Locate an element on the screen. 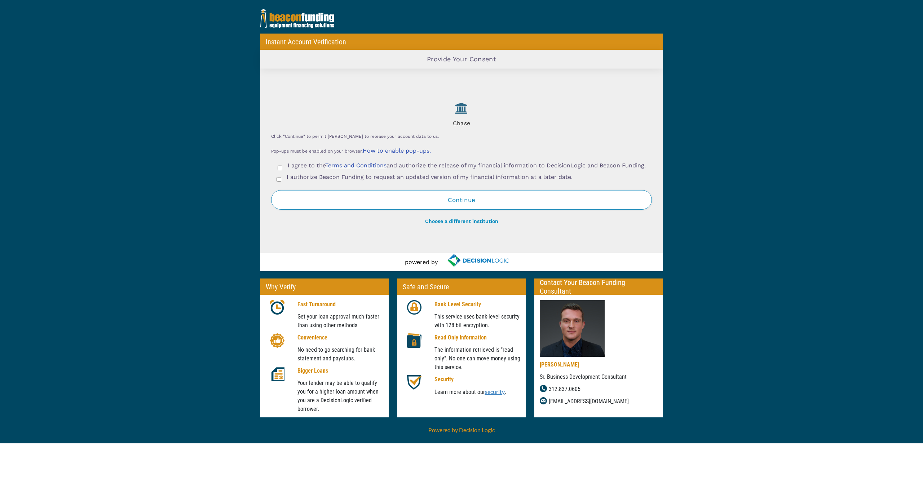  p: Fast Turnaround is located at coordinates (340, 304).